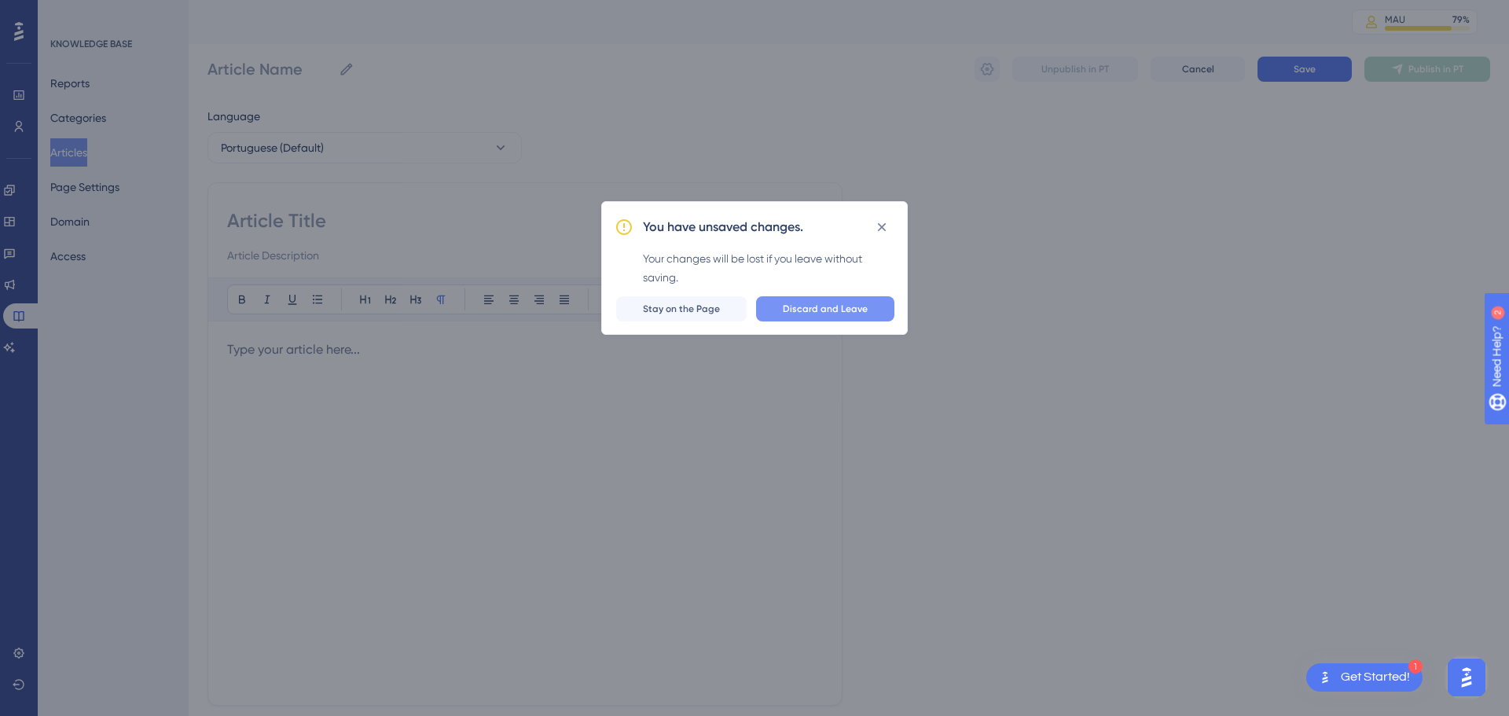 This screenshot has height=716, width=1509. What do you see at coordinates (1376, 678) in the screenshot?
I see `div: Get Started!` at bounding box center [1376, 678].